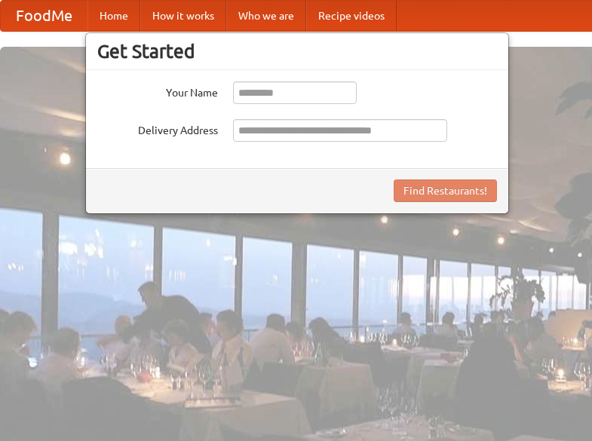  Describe the element at coordinates (351, 16) in the screenshot. I see `a: Recipe videos` at that location.